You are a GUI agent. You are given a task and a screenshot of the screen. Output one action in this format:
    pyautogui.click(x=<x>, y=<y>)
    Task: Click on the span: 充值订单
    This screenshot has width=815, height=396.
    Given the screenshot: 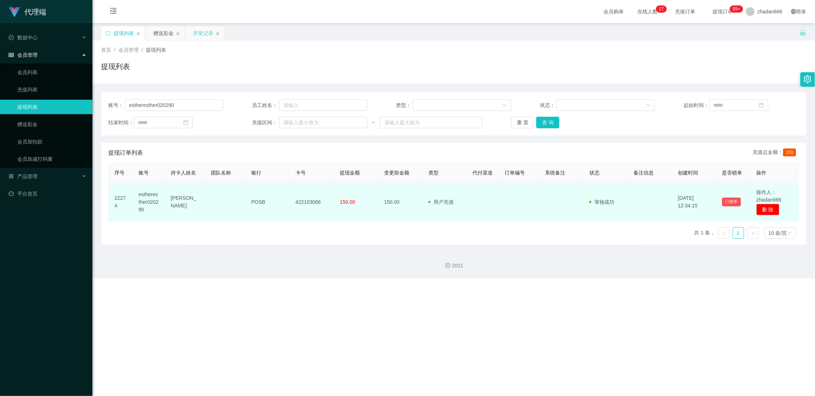 What is the action you would take?
    pyautogui.click(x=686, y=12)
    